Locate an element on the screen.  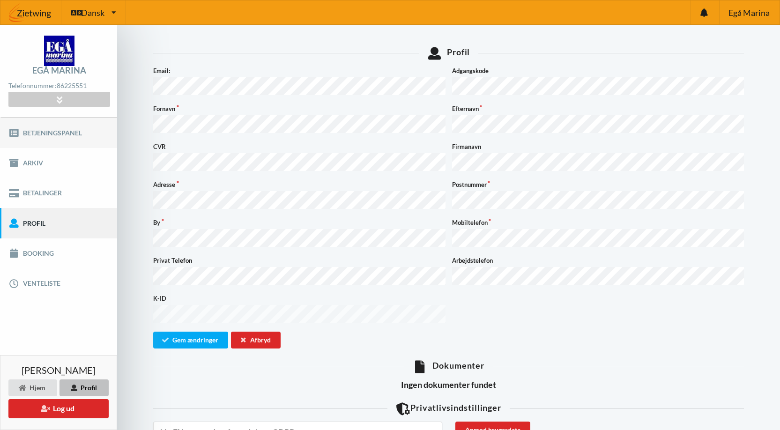
div: Hjem is located at coordinates (33, 388).